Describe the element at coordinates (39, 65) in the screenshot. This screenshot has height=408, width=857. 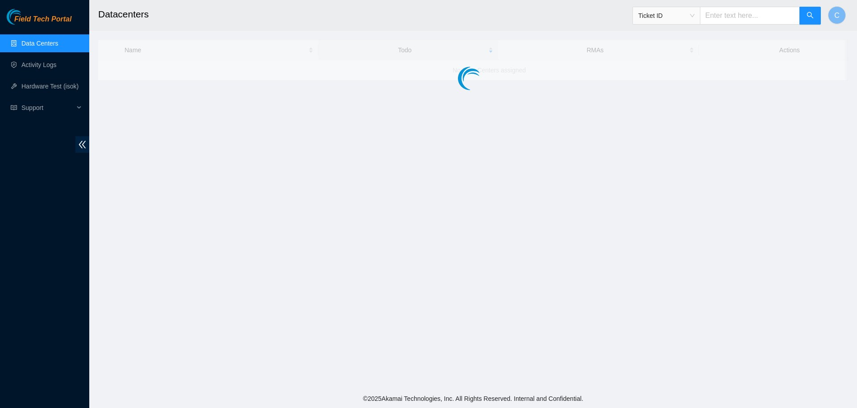
I see `a: Activity Logs` at that location.